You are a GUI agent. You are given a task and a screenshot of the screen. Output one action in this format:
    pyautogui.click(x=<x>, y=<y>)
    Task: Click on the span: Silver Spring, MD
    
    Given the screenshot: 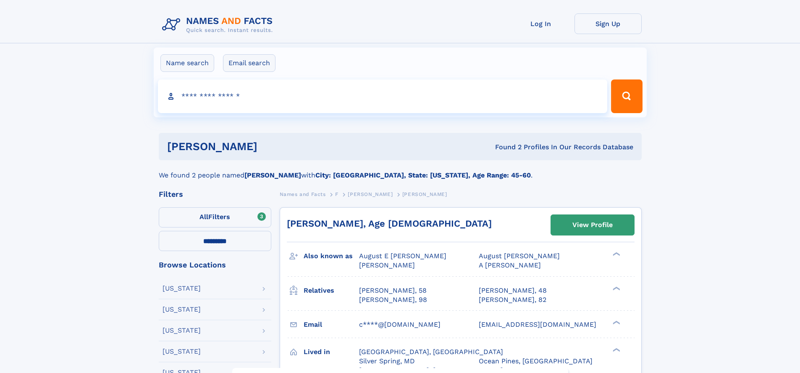 What is the action you would take?
    pyautogui.click(x=387, y=360)
    